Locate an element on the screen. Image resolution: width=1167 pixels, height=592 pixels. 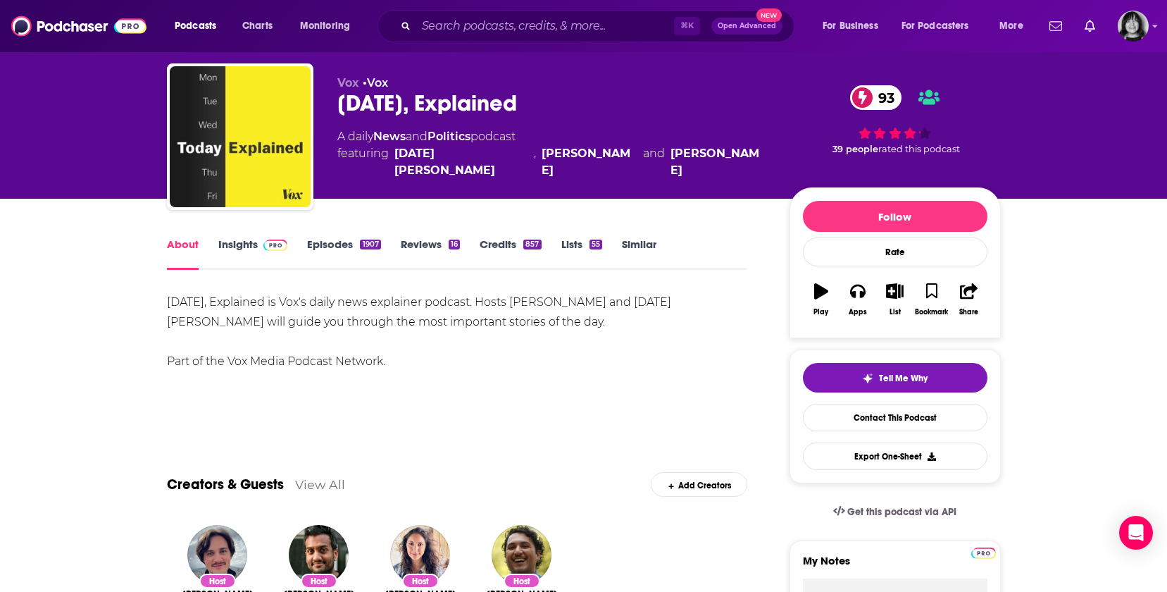
a: Rebeca Ibarra is located at coordinates (420, 554).